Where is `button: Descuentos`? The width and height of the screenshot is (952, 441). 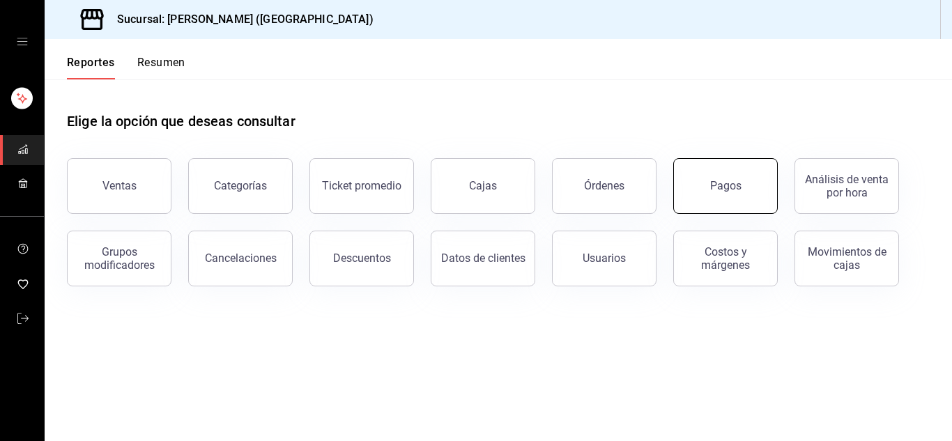
button: Descuentos is located at coordinates (362, 258).